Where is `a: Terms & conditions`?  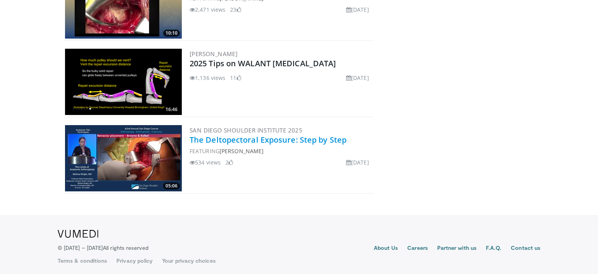
a: Terms & conditions is located at coordinates (82, 260).